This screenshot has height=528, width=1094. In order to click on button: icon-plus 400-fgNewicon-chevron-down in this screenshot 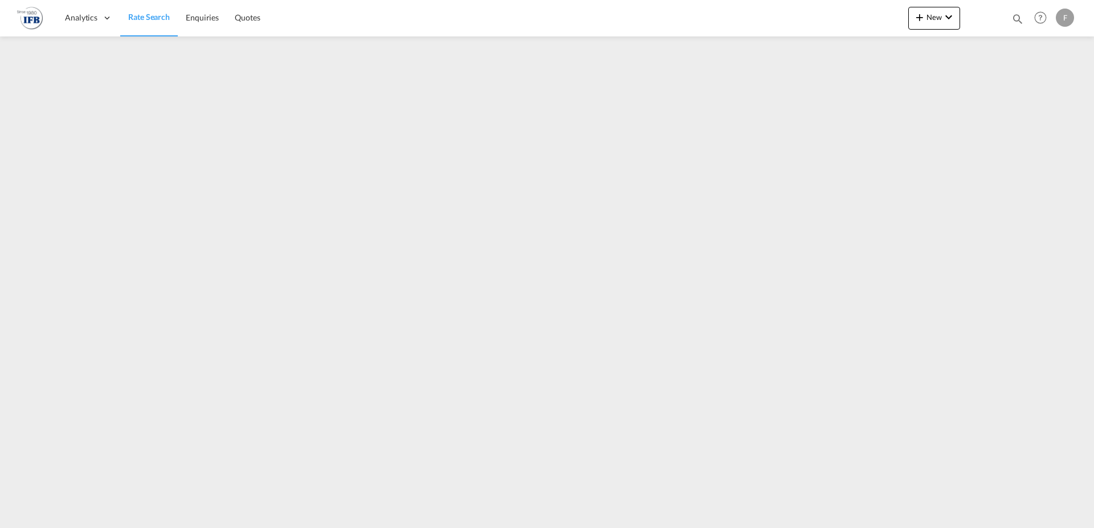, I will do `click(934, 18)`.